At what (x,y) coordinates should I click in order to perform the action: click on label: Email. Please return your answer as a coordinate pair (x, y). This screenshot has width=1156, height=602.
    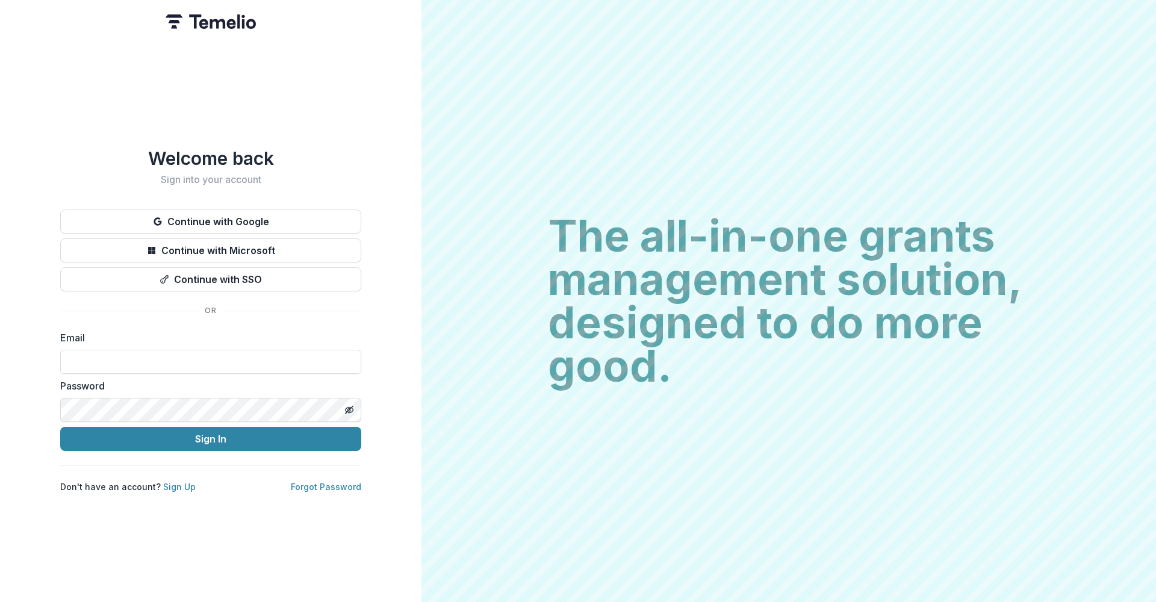
    Looking at the image, I should click on (207, 338).